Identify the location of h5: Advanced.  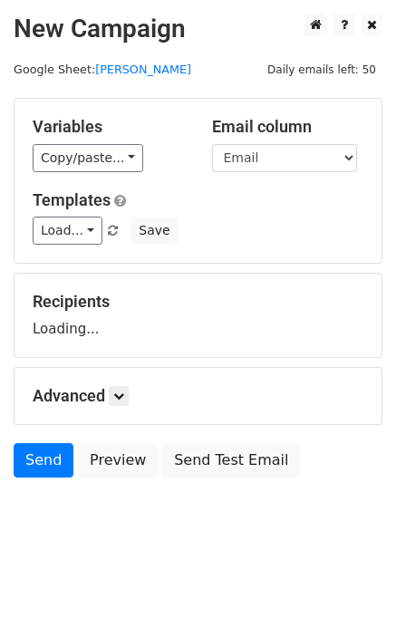
(198, 396).